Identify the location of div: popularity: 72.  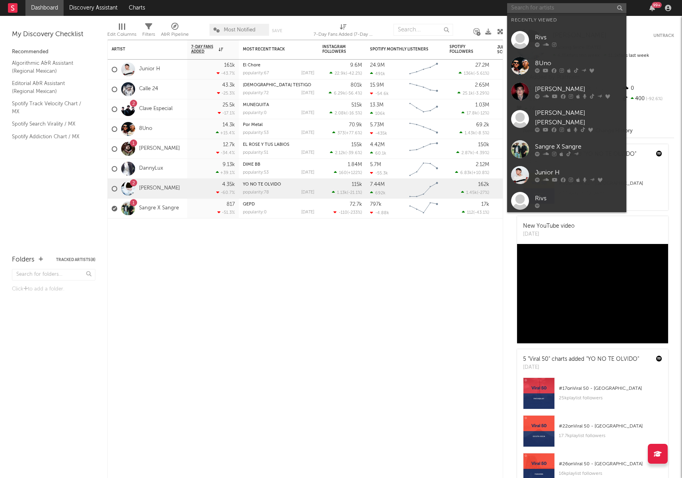
(256, 93).